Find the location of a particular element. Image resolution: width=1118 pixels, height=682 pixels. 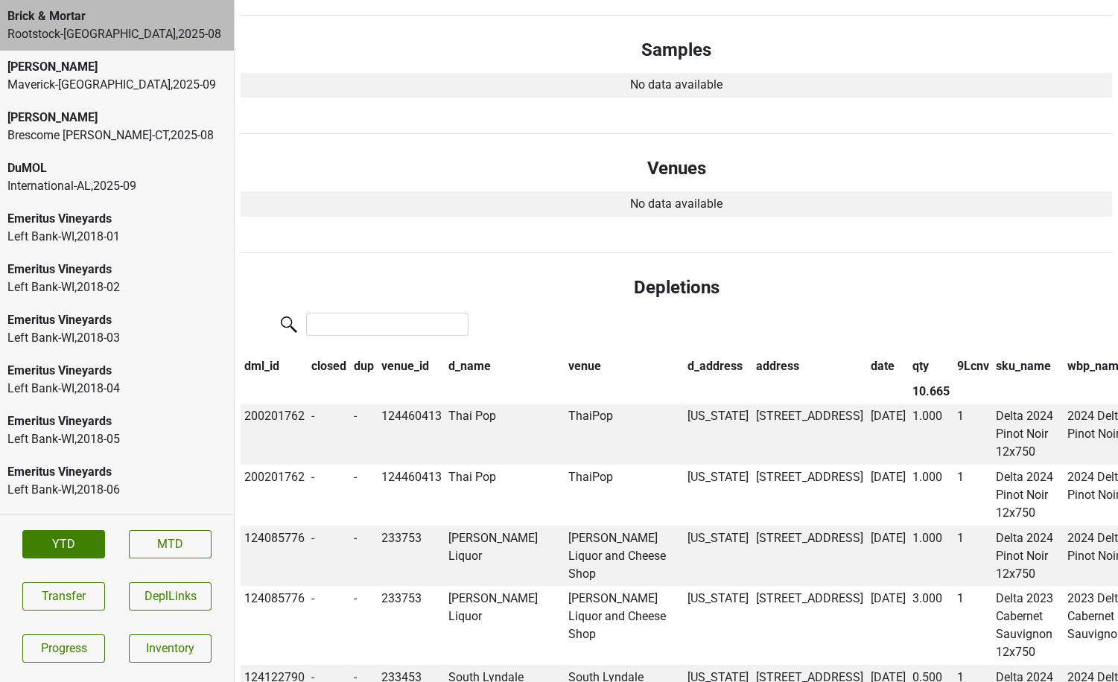

button: Transfer is located at coordinates (63, 597).